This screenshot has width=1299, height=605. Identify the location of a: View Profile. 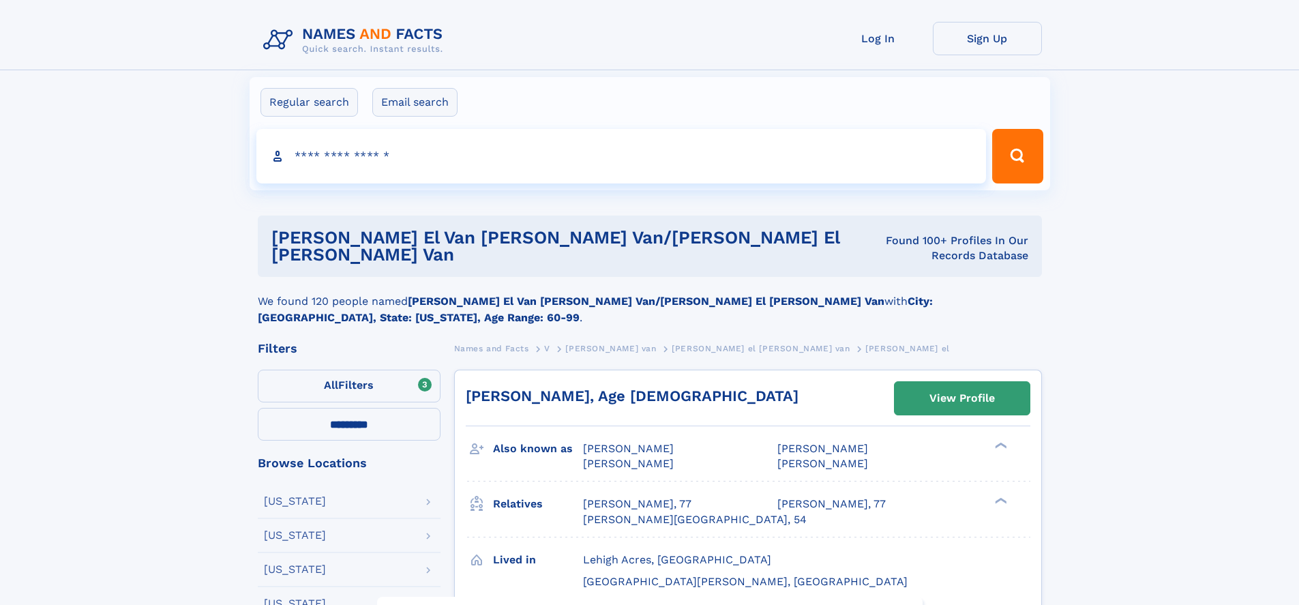
(962, 398).